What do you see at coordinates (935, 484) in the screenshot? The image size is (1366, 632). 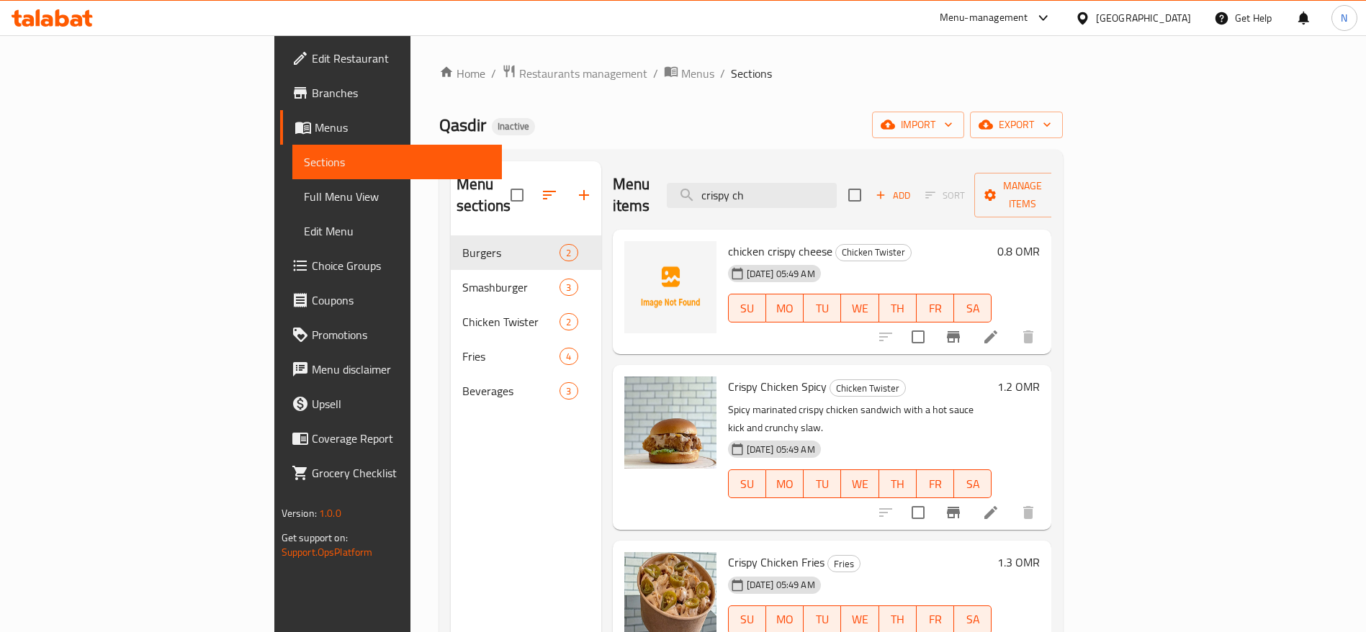 I see `button: FR` at bounding box center [935, 484].